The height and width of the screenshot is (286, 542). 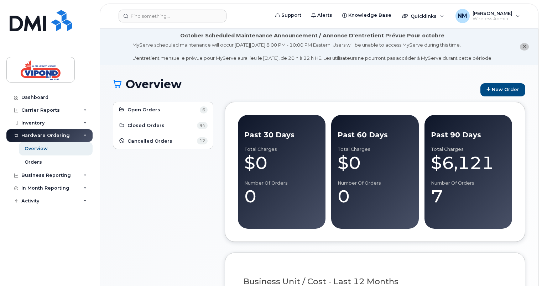 I want to click on h3: Business Unit / Cost - Last 12 Months, so click(x=375, y=281).